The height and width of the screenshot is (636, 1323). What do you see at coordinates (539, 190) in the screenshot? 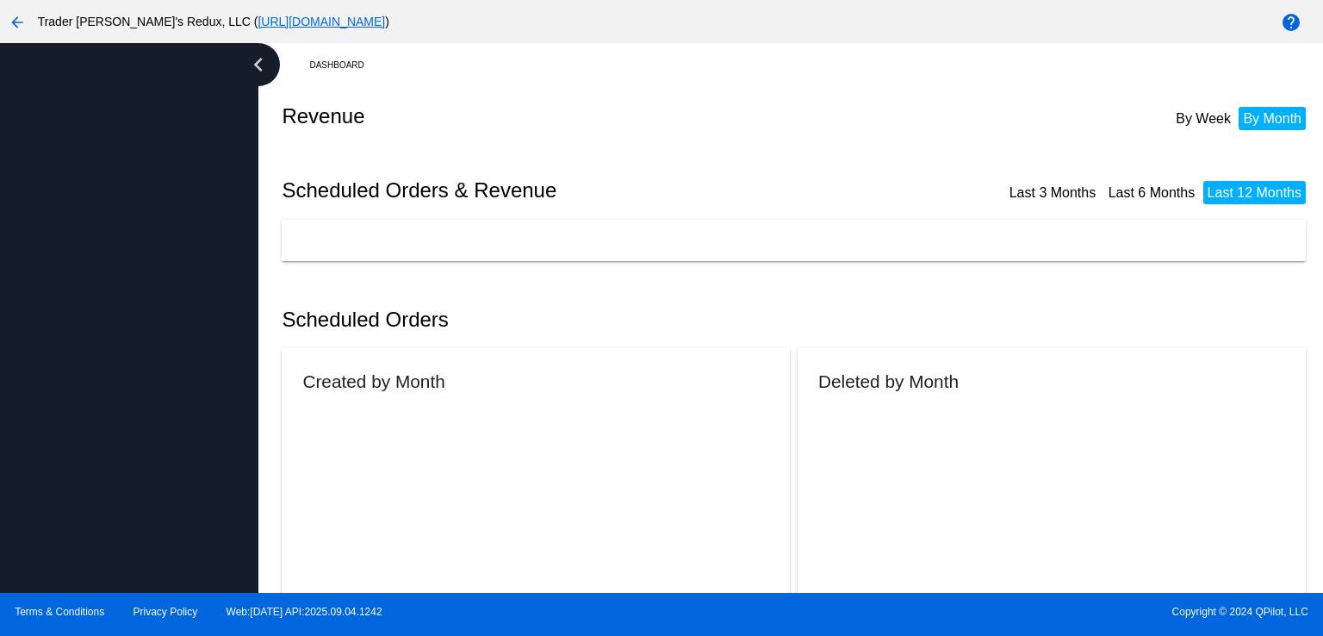
I see `h2: Scheduled Orders & Revenue` at bounding box center [539, 190].